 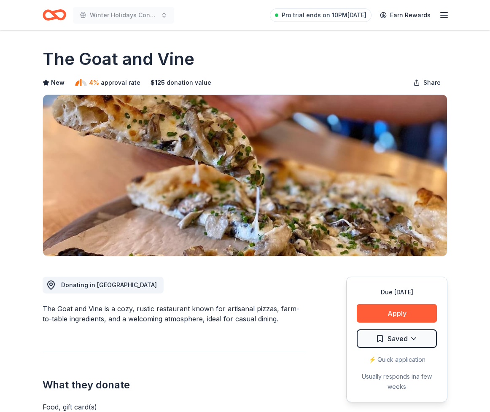 I want to click on button: Share, so click(x=427, y=83).